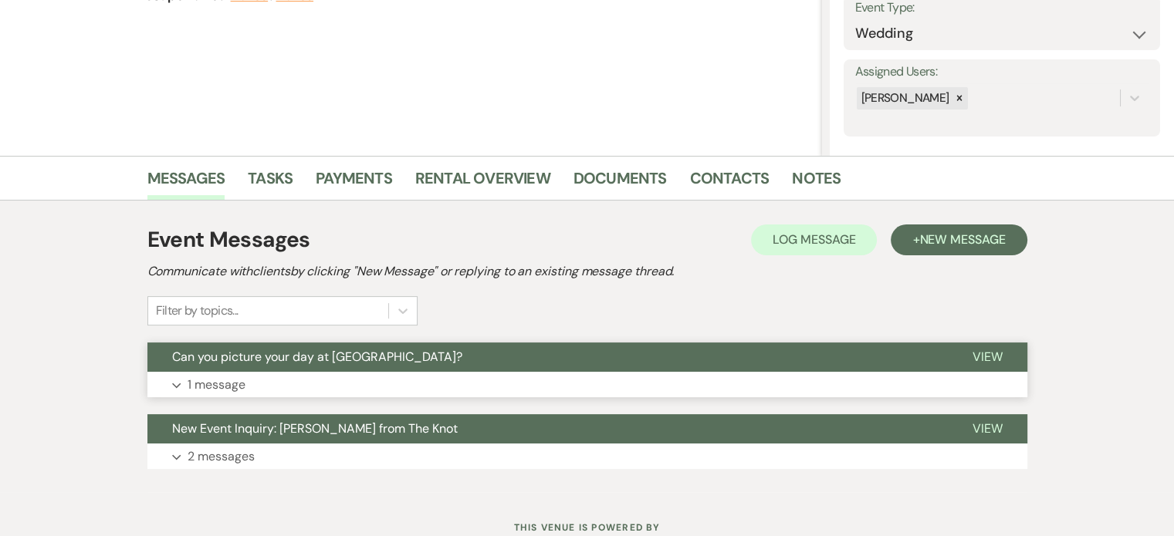 This screenshot has width=1174, height=536. Describe the element at coordinates (197, 311) in the screenshot. I see `div: Filter by topics...` at that location.